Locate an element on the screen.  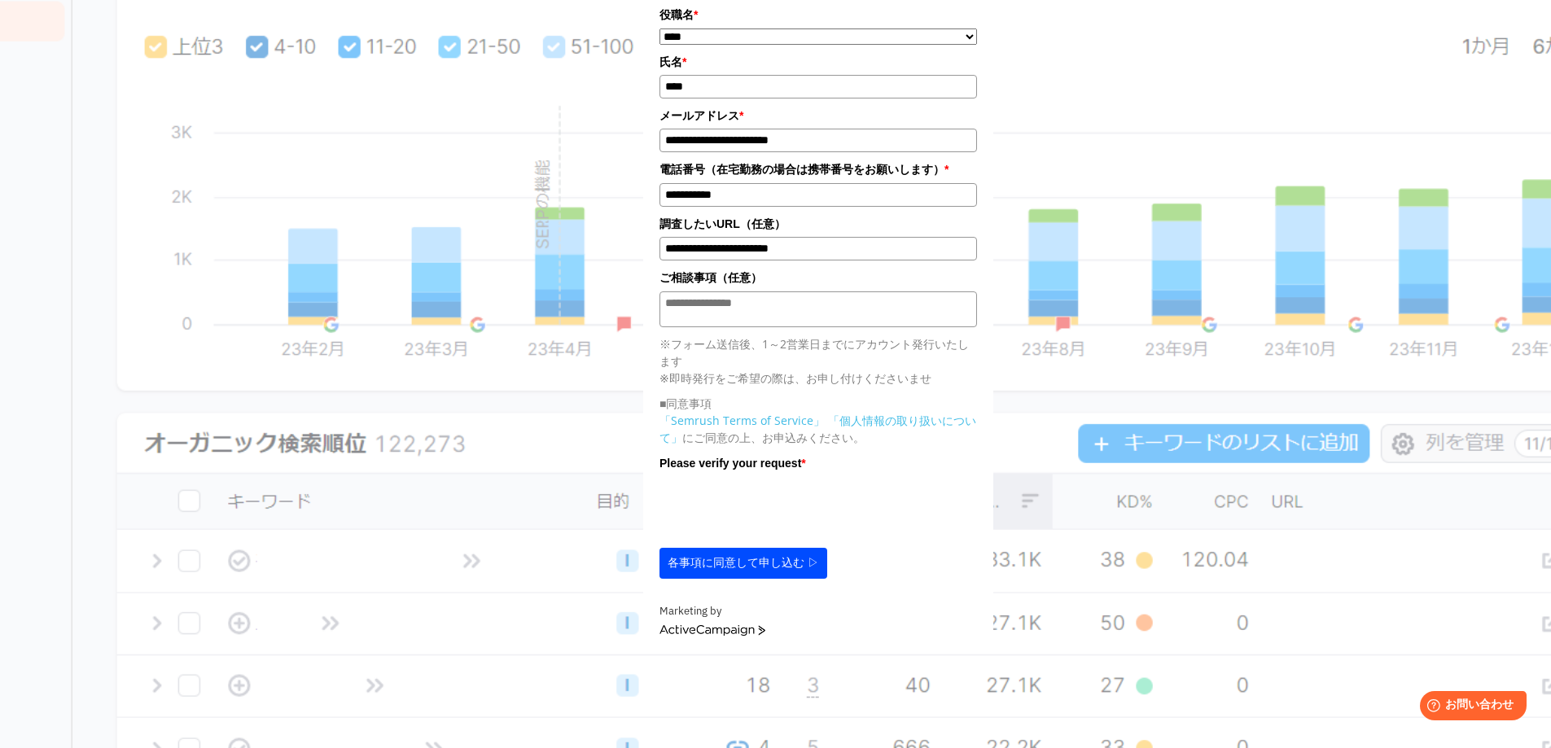
a: 「Semrush Terms of Service」 is located at coordinates (742, 420).